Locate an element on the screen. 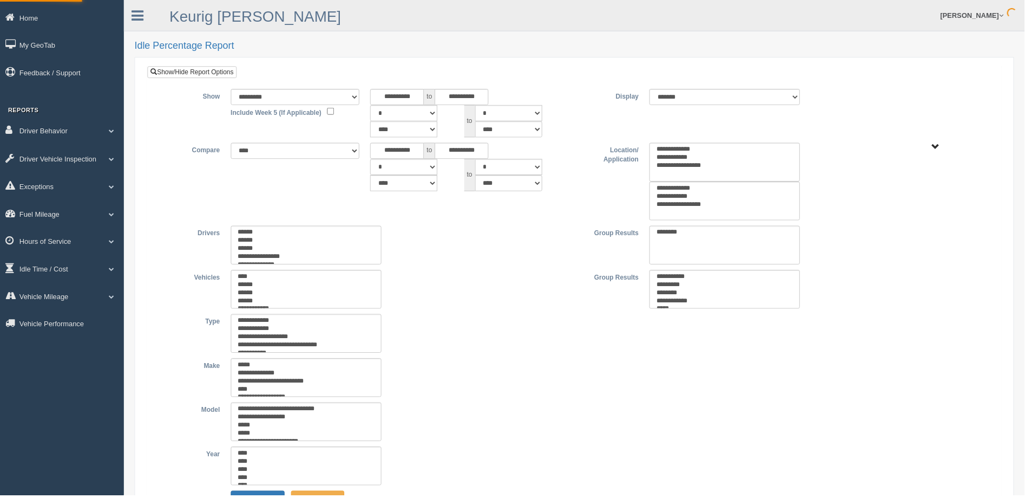  label: Make is located at coordinates (192, 366).